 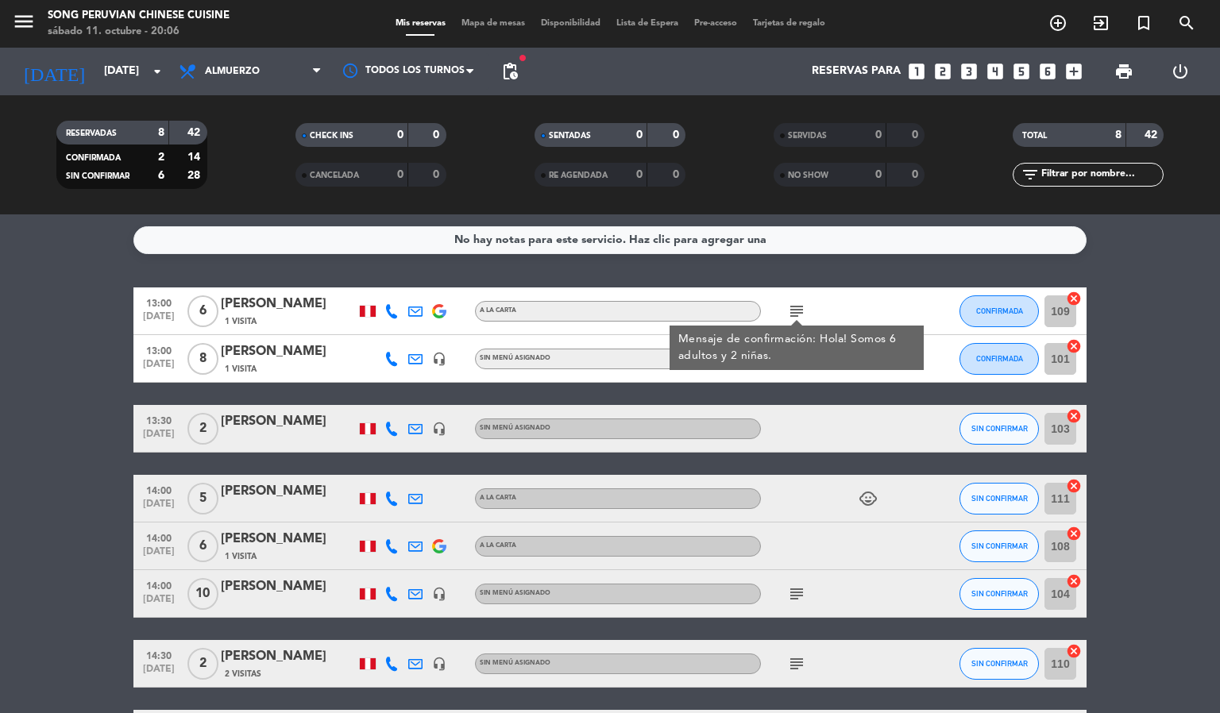 What do you see at coordinates (91, 133) in the screenshot?
I see `span: RESERVADAS` at bounding box center [91, 133].